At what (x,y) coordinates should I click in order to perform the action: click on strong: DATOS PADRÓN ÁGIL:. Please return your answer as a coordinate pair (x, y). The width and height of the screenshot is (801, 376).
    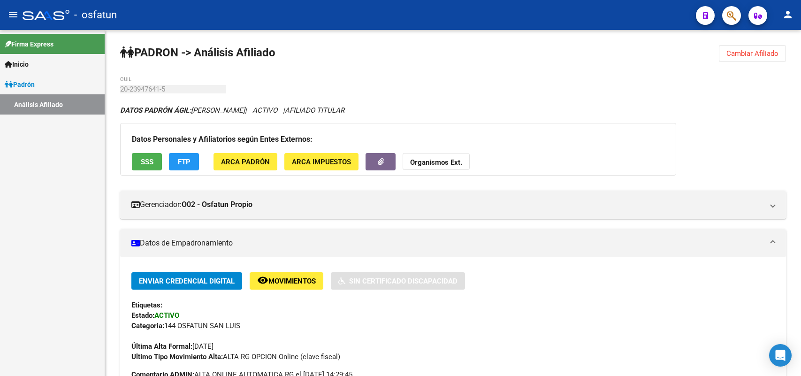
    Looking at the image, I should click on (155, 110).